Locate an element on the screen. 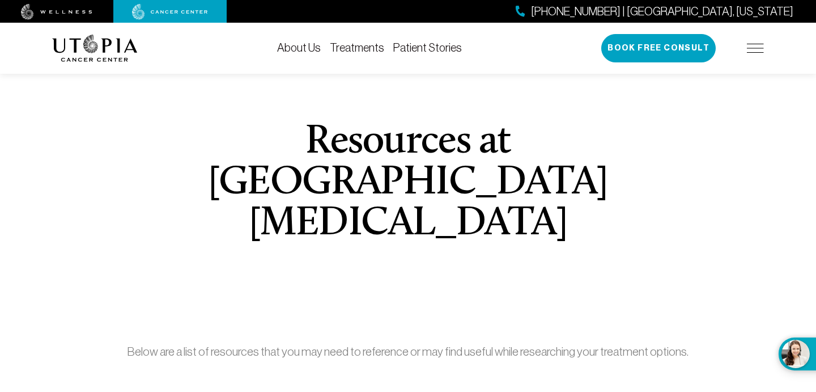  img: icon-hamburger is located at coordinates (755, 48).